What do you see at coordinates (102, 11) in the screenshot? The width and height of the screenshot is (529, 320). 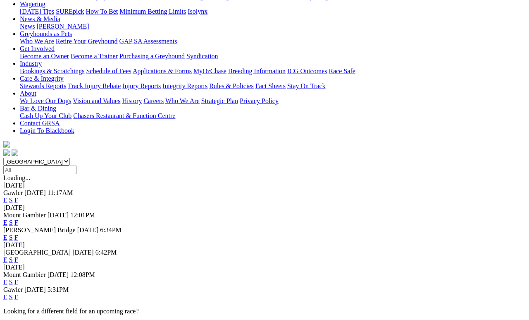 I see `a: How To Bet` at bounding box center [102, 11].